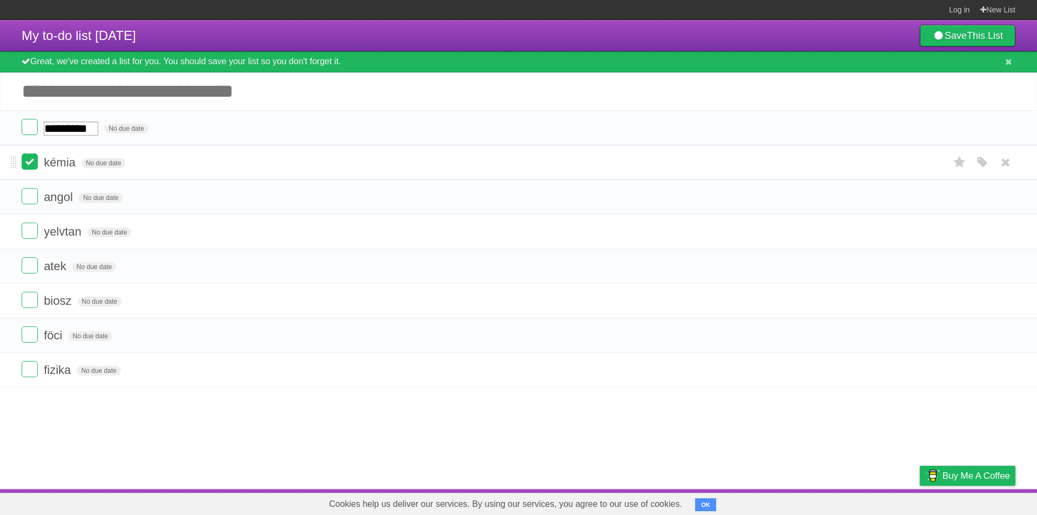 The width and height of the screenshot is (1037, 515). Describe the element at coordinates (59, 300) in the screenshot. I see `span: biosz` at that location.